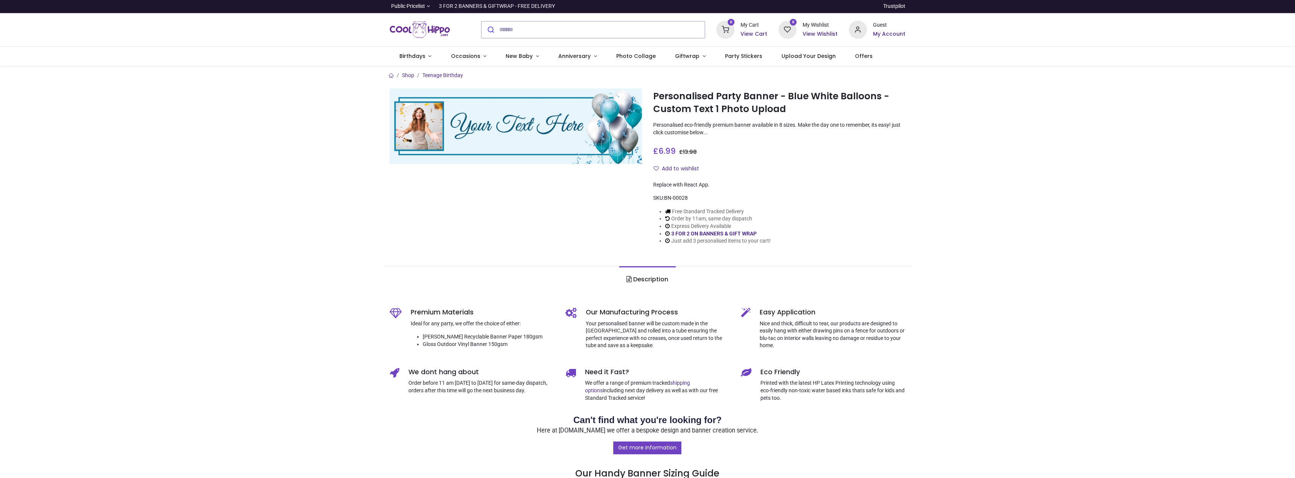  I want to click on span: Public Pricelist, so click(408, 6).